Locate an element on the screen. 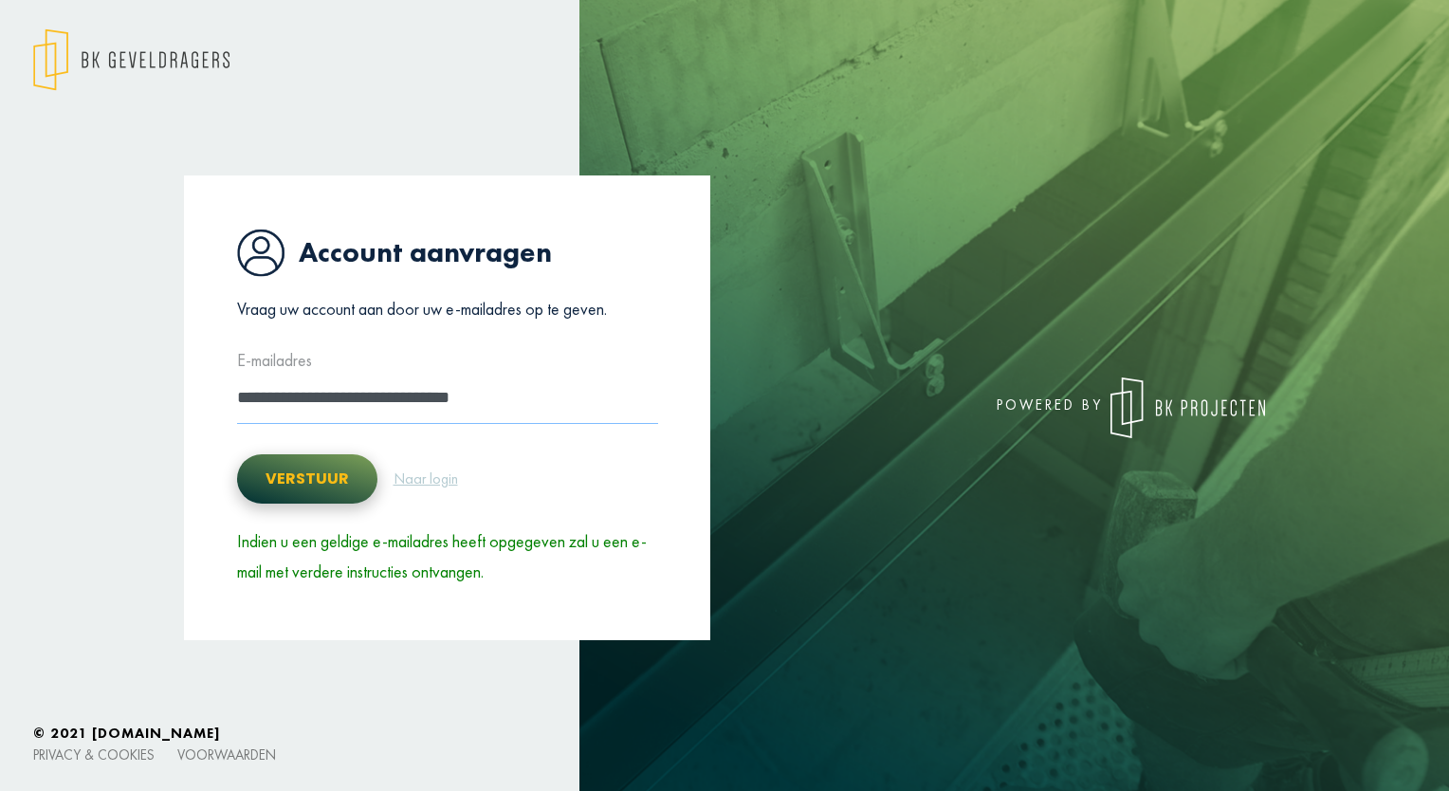 The image size is (1449, 791). div: powered by is located at coordinates (1001, 408).